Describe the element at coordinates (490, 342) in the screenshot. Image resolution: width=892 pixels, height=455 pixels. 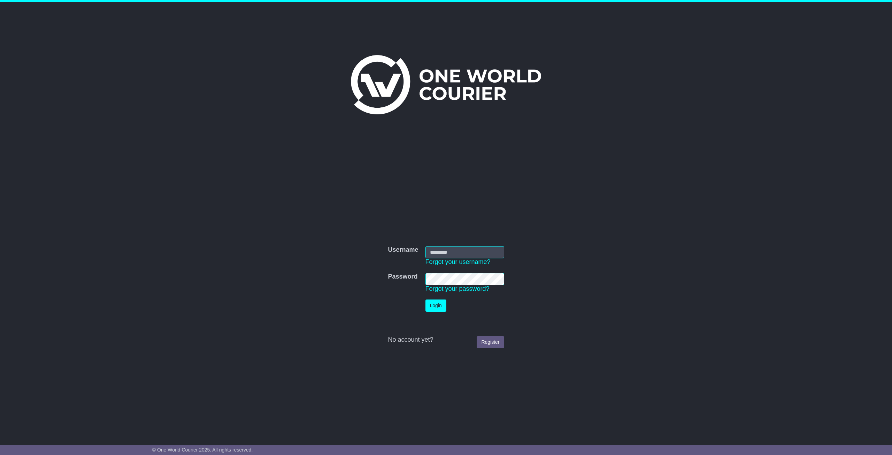
I see `a: Register` at that location.